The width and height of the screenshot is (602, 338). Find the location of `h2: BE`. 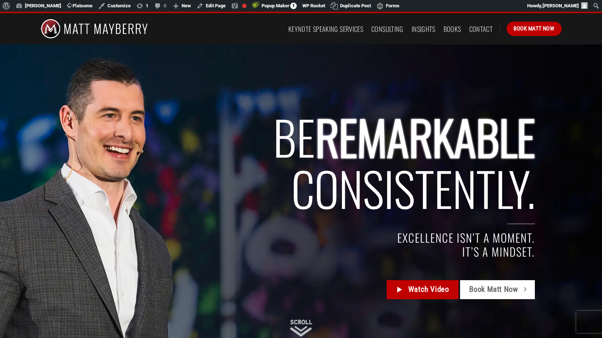

h2: BE is located at coordinates (317, 162).